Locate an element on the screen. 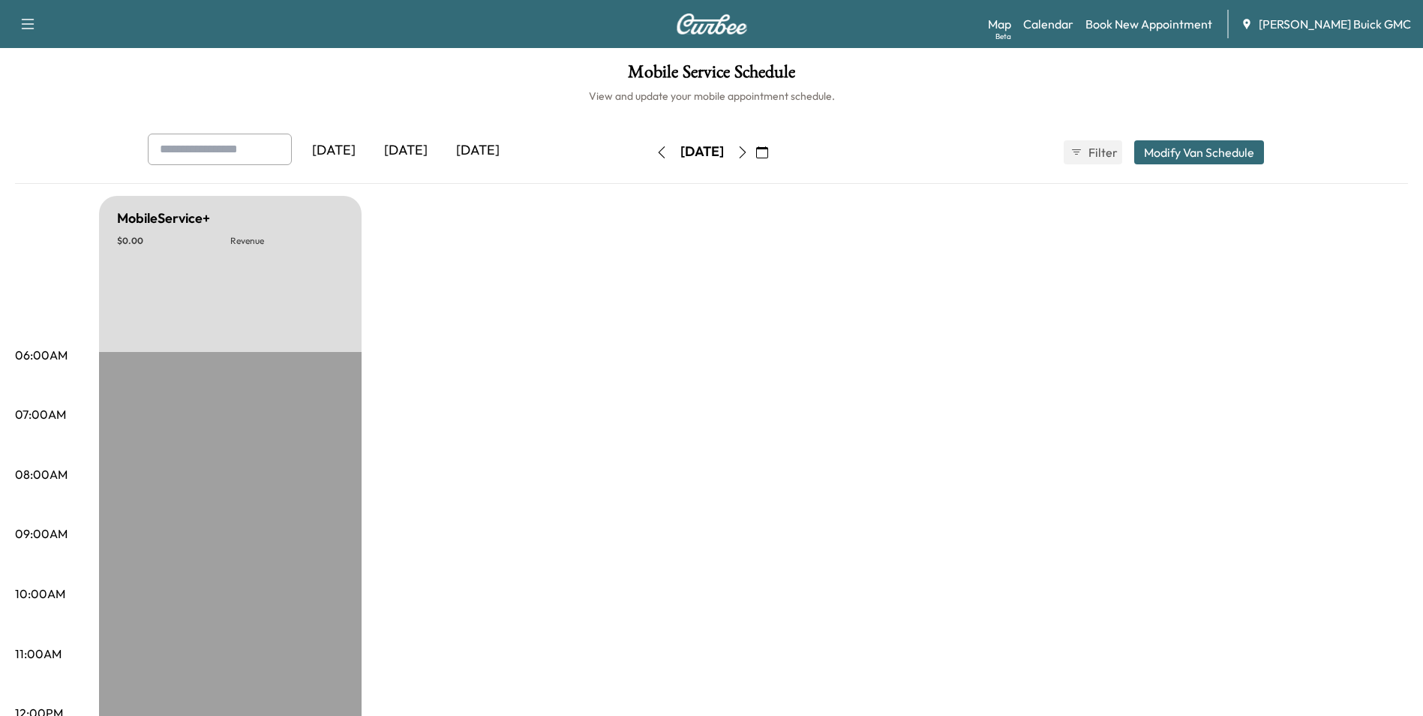 The height and width of the screenshot is (716, 1423). p: 06:00AM is located at coordinates (41, 355).